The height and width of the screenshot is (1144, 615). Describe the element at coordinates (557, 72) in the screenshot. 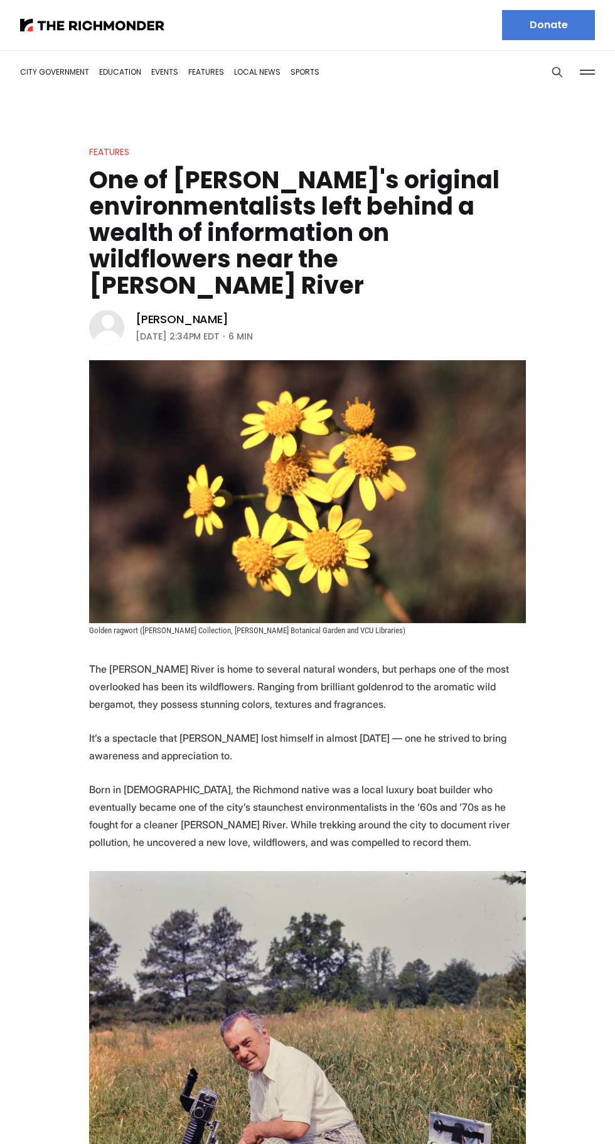

I see `button: Search this site` at that location.